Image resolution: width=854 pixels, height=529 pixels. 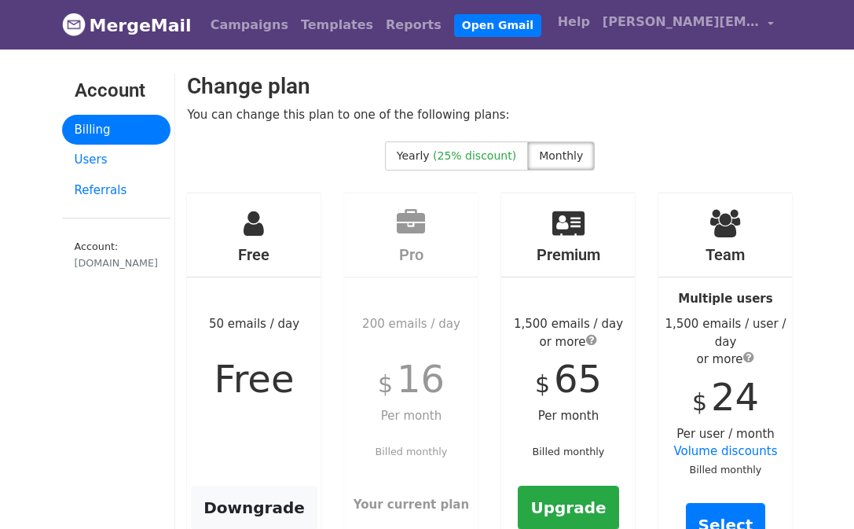 I want to click on img: MergeMail logo, so click(x=74, y=24).